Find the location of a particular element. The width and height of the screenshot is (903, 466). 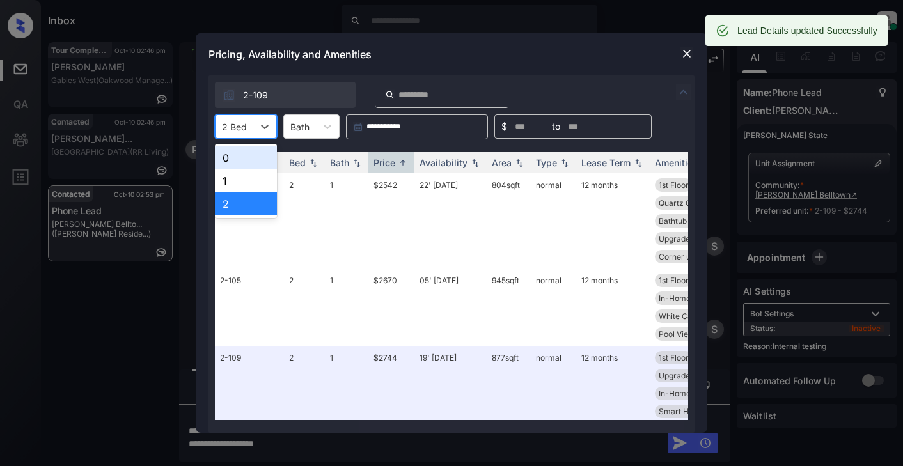

span: Upgrades: 2x1 L... is located at coordinates (690, 375).